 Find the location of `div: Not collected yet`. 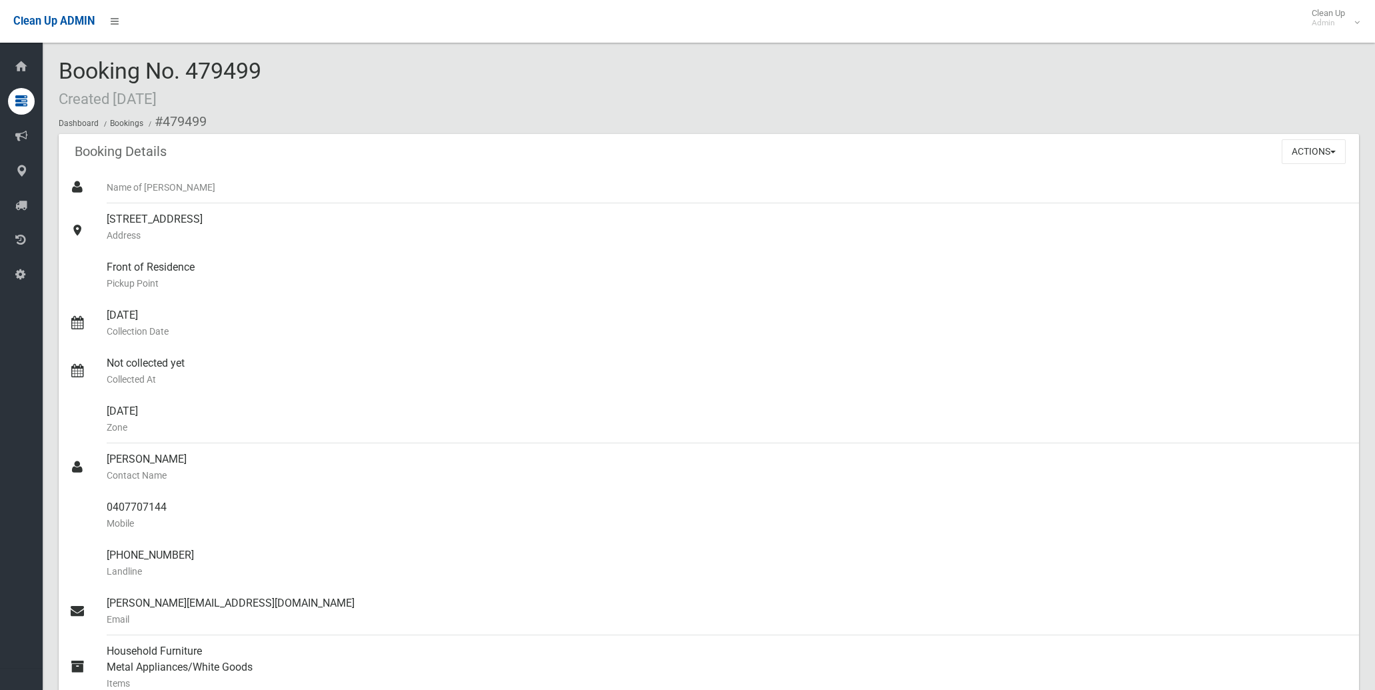

div: Not collected yet is located at coordinates (727, 371).